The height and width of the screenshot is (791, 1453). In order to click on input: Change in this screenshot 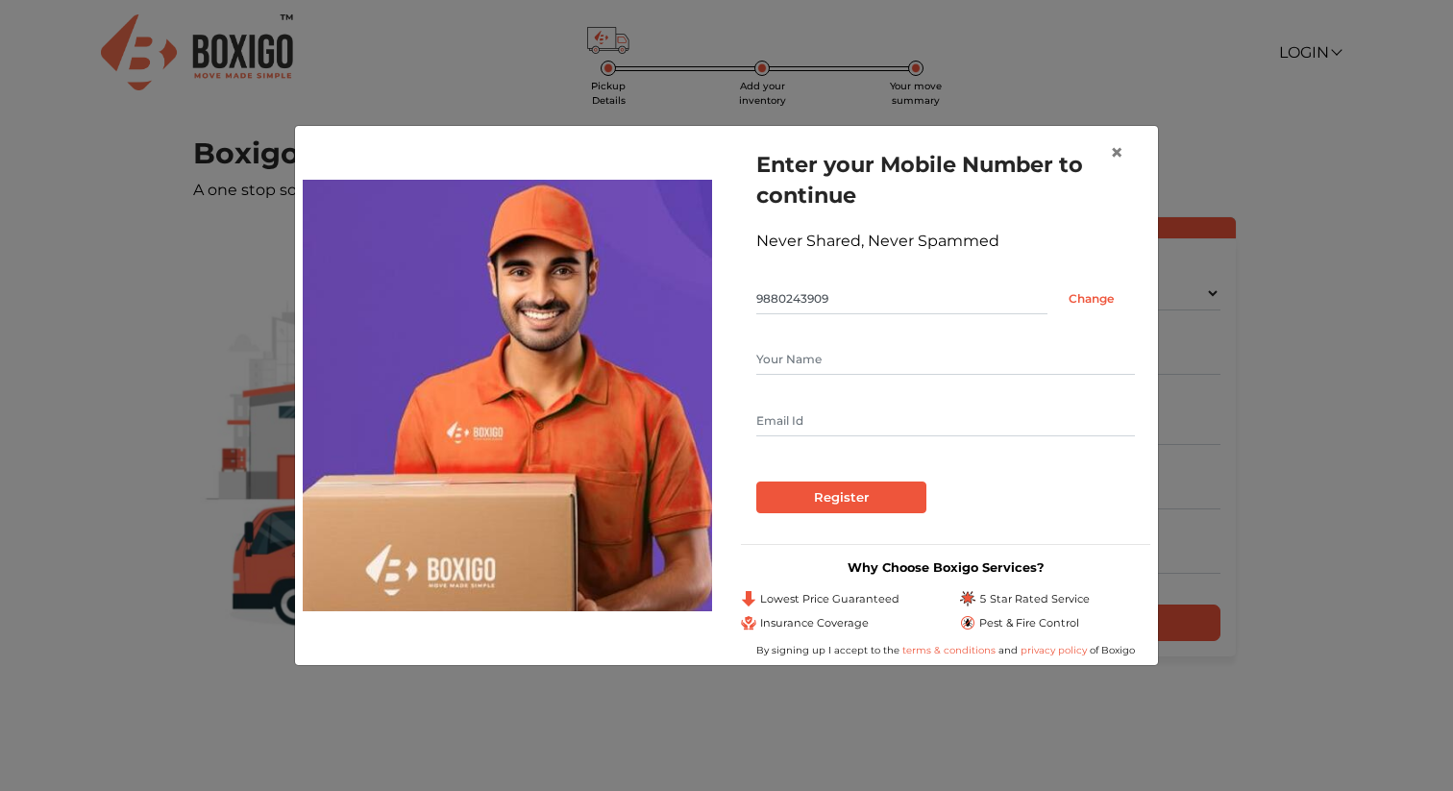, I will do `click(1091, 299)`.